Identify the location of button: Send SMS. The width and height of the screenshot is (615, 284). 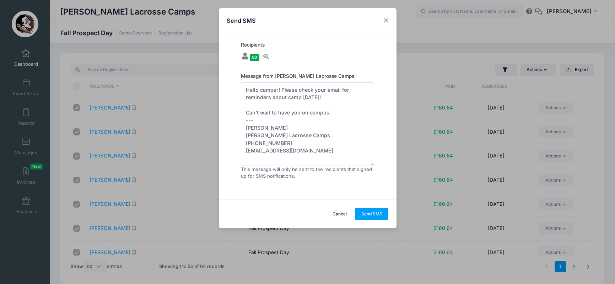
(372, 214).